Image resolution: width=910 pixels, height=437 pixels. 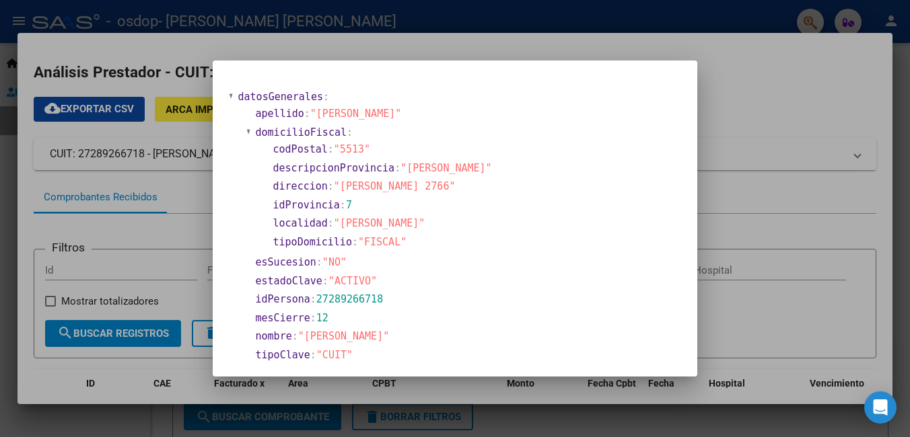 I want to click on span: esSucesion, so click(x=286, y=262).